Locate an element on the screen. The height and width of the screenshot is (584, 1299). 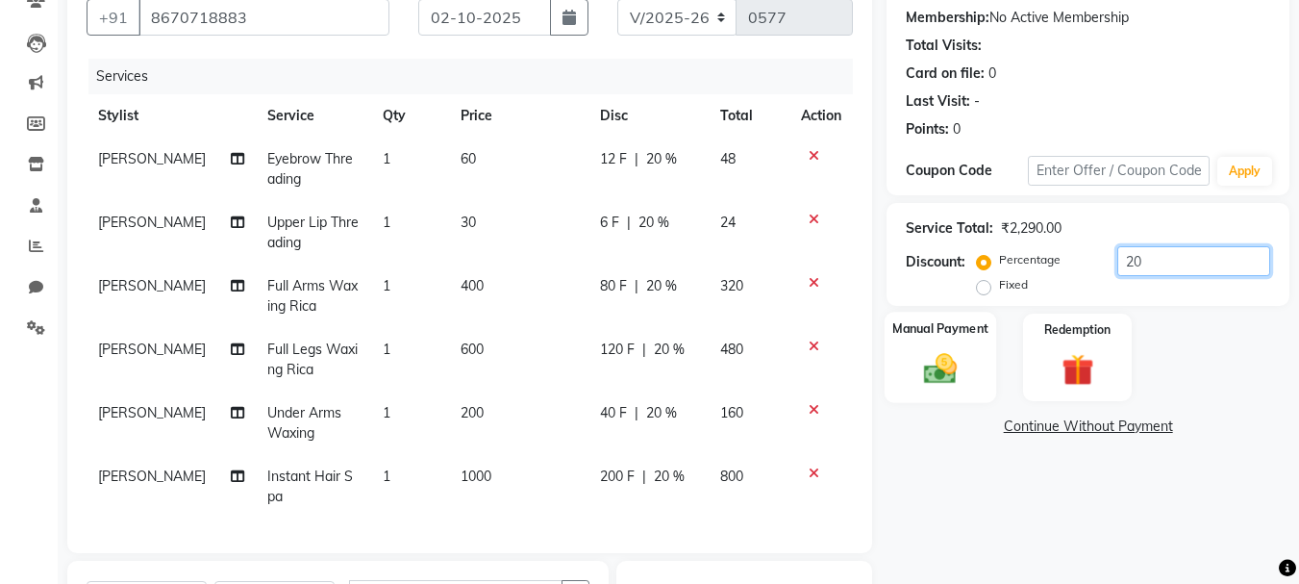
div: Last Visit: is located at coordinates (938, 101).